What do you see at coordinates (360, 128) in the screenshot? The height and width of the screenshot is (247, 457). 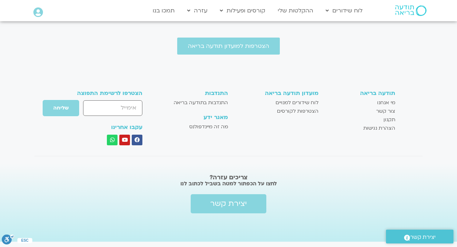 I see `a: הצהרת נגישות` at bounding box center [360, 128].